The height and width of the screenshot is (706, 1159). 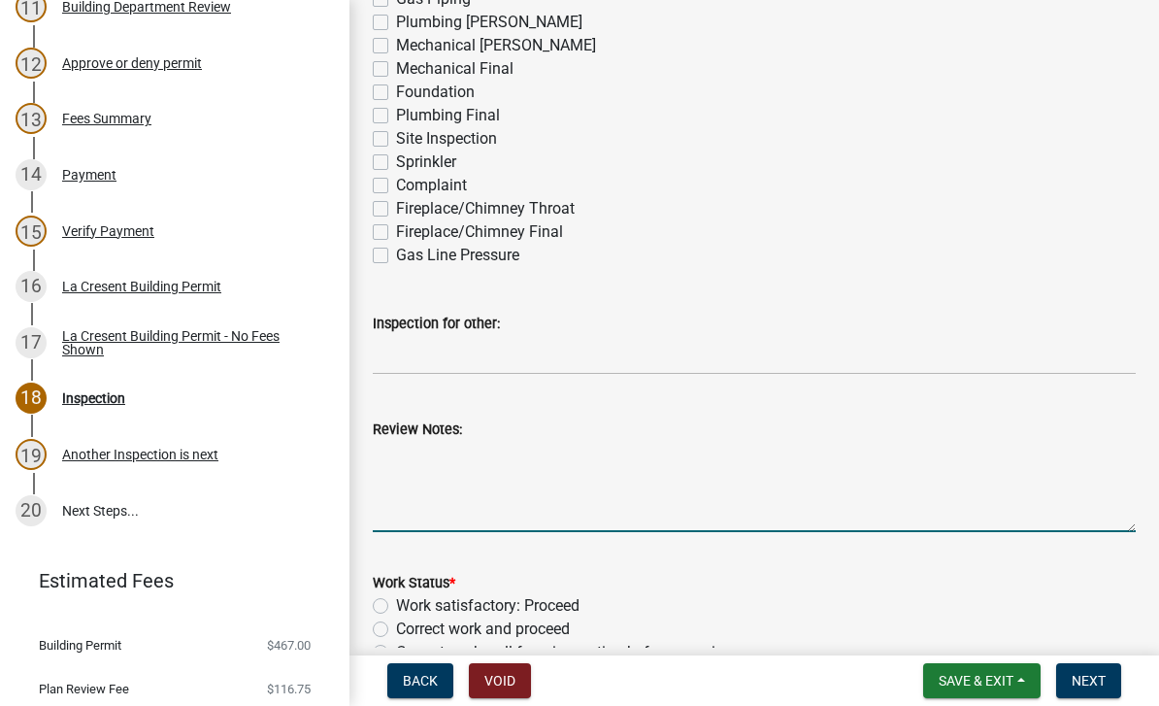 I want to click on button: Next, so click(x=1088, y=680).